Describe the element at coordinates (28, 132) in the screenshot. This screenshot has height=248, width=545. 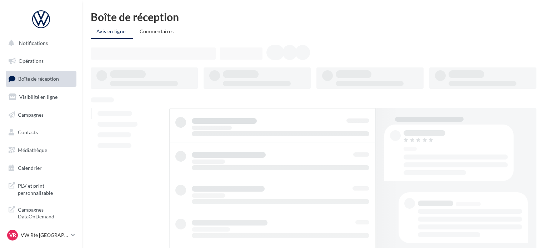
I see `span: Contacts` at that location.